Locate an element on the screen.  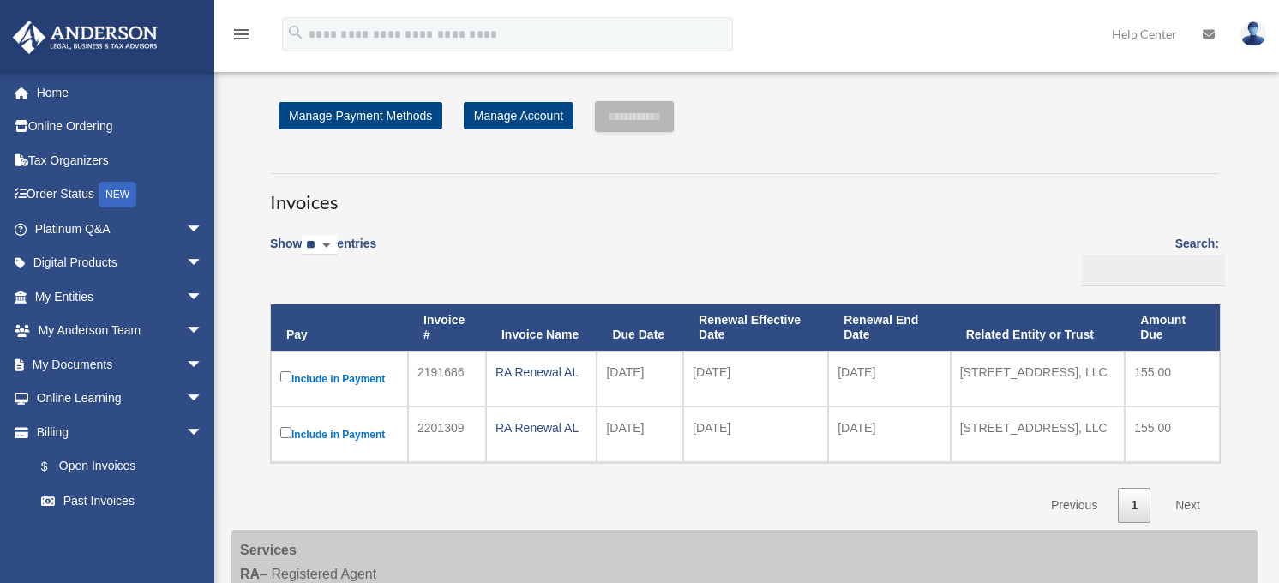
th: Invoice Name: activate to sort column ascending is located at coordinates (541, 327).